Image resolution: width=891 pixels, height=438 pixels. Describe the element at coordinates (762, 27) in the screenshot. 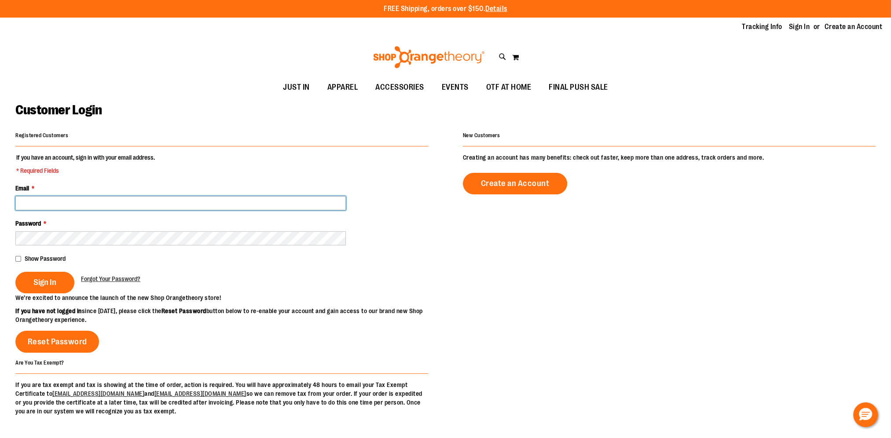

I see `a: Tracking Info` at that location.